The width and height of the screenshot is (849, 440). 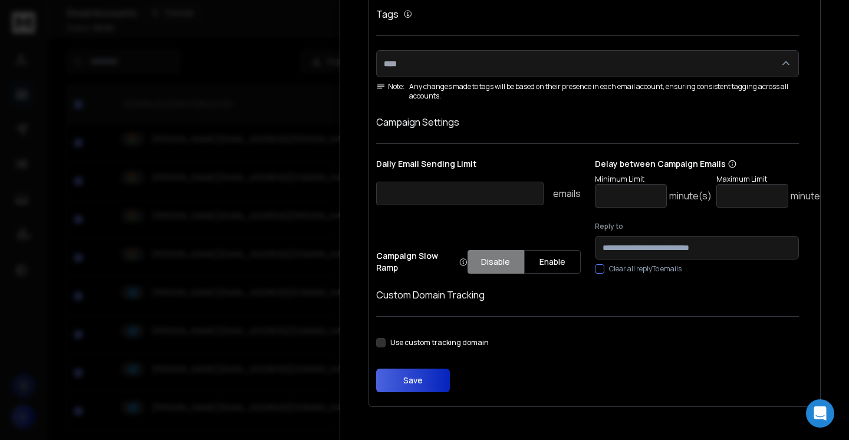 What do you see at coordinates (390, 87) in the screenshot?
I see `span: Note:` at bounding box center [390, 87].